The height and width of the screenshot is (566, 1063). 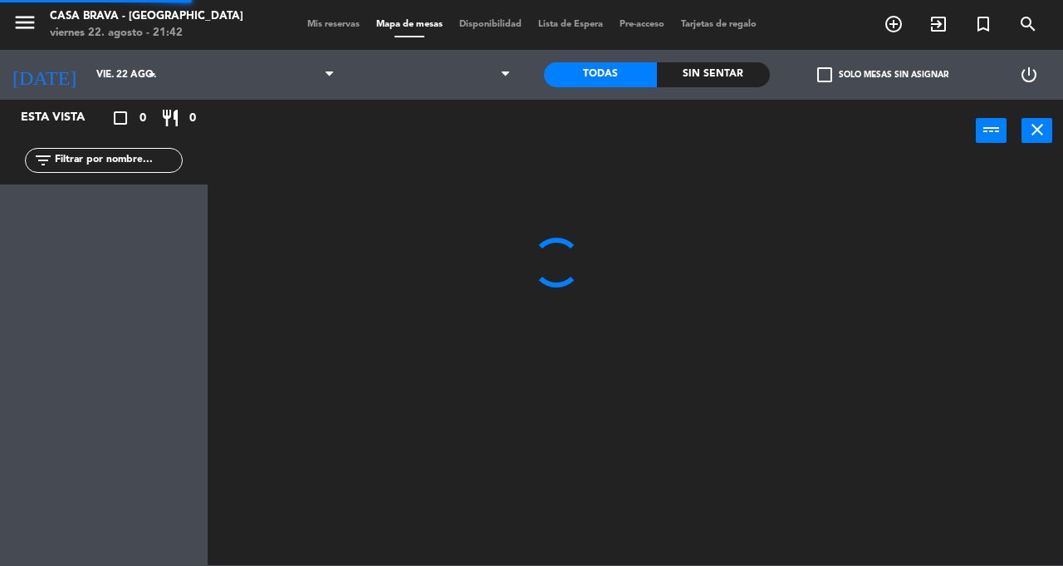 What do you see at coordinates (991, 130) in the screenshot?
I see `button: power_input` at bounding box center [991, 130].